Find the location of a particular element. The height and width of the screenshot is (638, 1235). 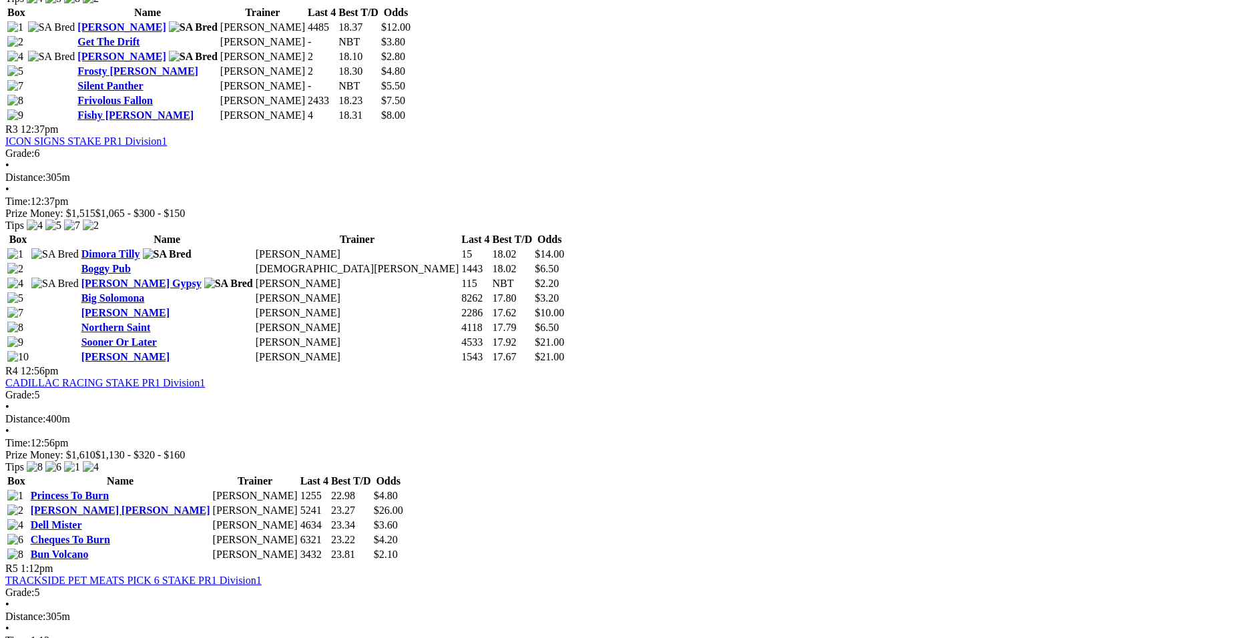

td: 18.31 is located at coordinates (358, 115).